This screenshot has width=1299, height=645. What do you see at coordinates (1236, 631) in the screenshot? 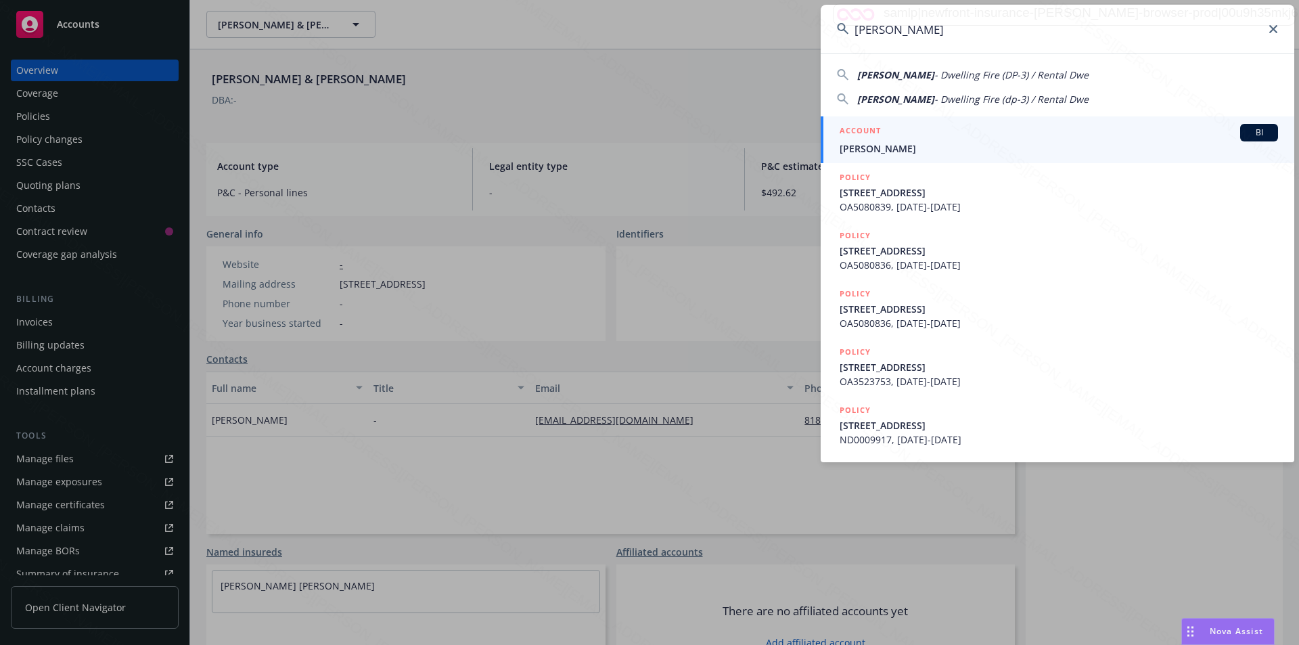
I see `span: Nova Assist` at bounding box center [1236, 631].